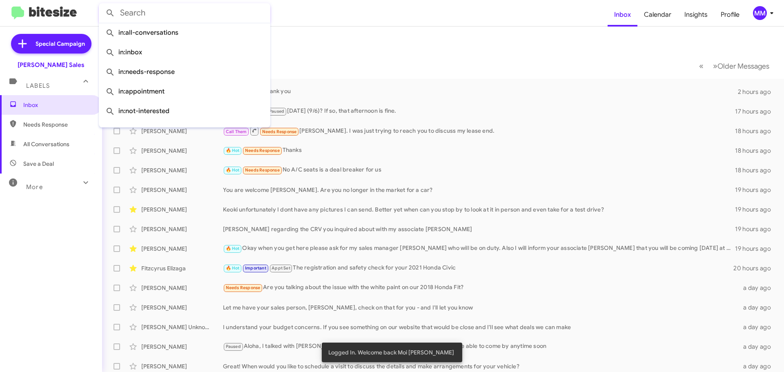 This screenshot has height=372, width=784. What do you see at coordinates (696, 15) in the screenshot?
I see `span: Insights` at bounding box center [696, 15].